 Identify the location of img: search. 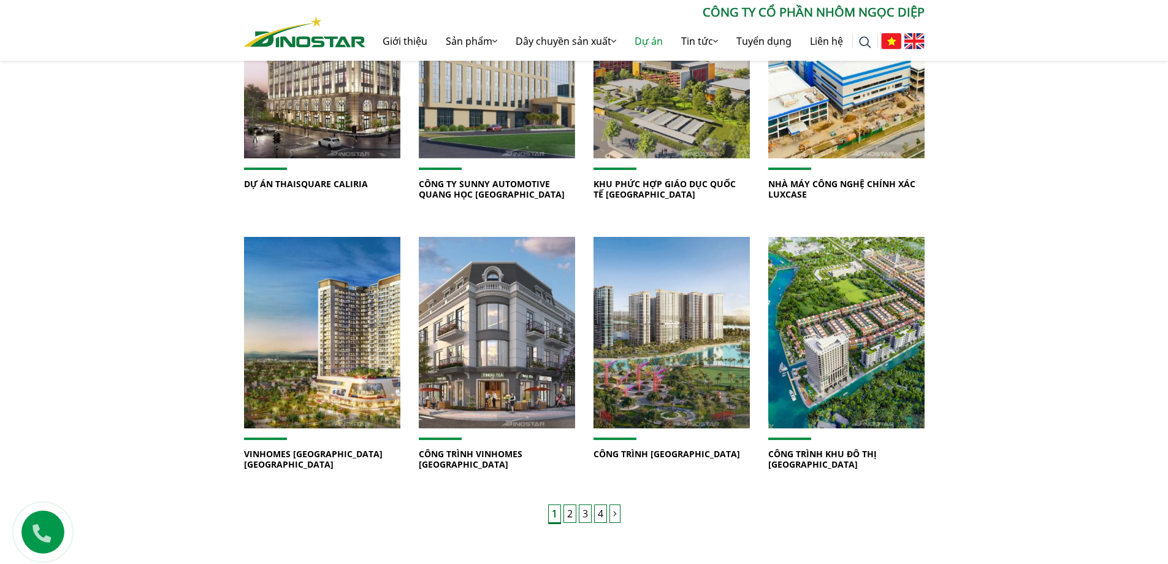
(865, 42).